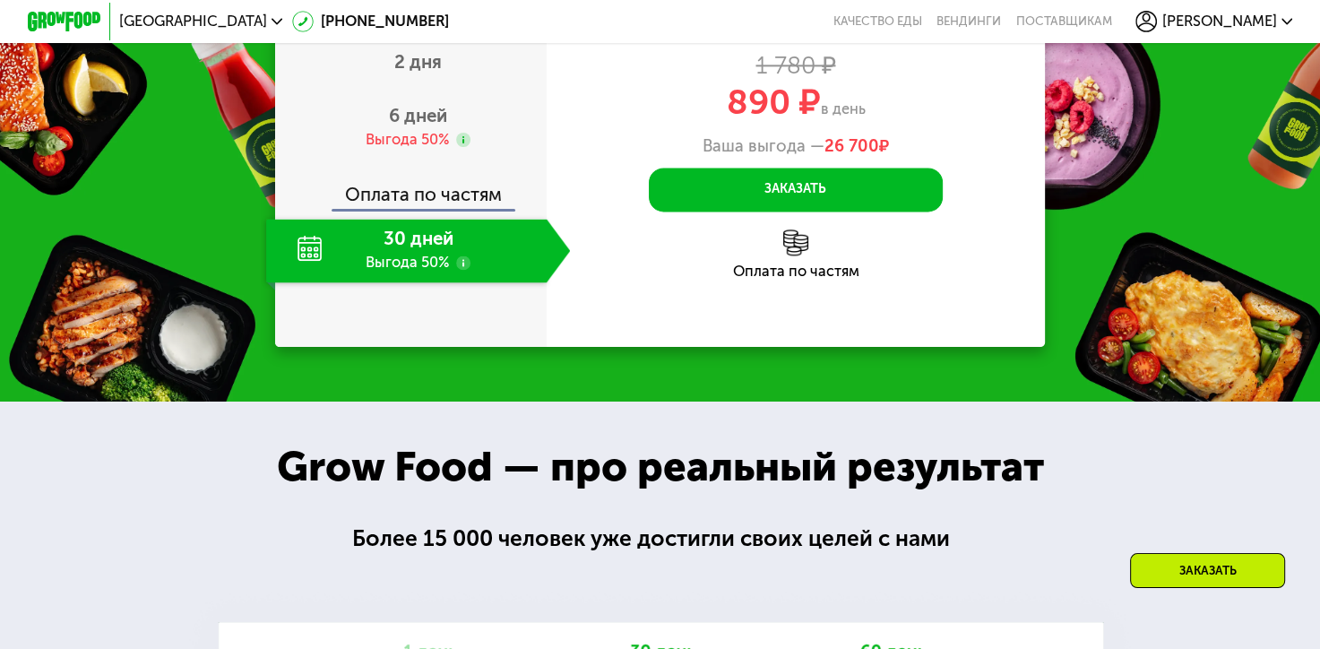  Describe the element at coordinates (796, 65) in the screenshot. I see `div: 1 780 ₽` at that location.